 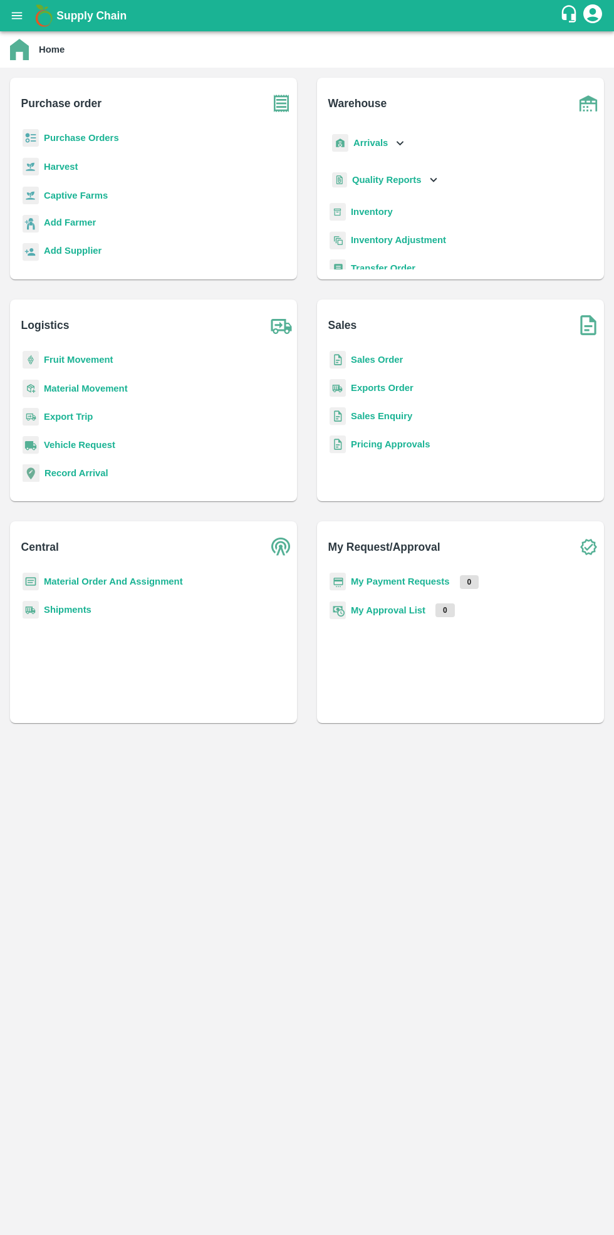 What do you see at coordinates (80, 445) in the screenshot?
I see `b: Vehicle Request` at bounding box center [80, 445].